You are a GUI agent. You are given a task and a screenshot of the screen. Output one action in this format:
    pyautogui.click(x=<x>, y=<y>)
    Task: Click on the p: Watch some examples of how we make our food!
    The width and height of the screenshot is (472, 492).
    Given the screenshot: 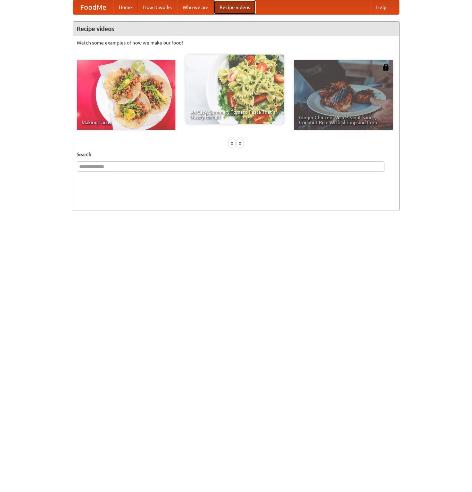 What is the action you would take?
    pyautogui.click(x=236, y=43)
    